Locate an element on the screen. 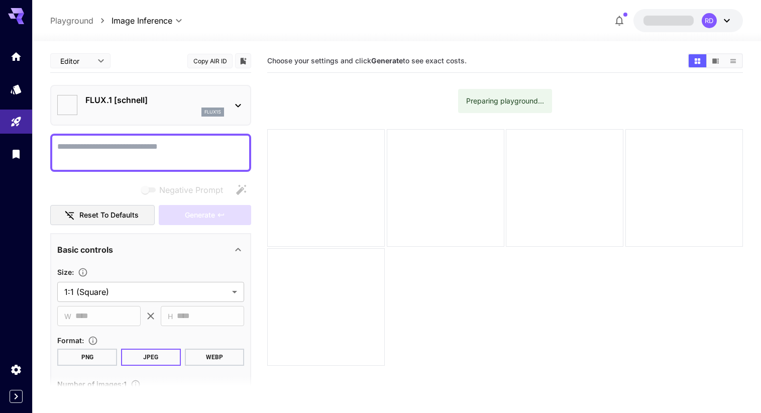  button: WEBP is located at coordinates (215, 357).